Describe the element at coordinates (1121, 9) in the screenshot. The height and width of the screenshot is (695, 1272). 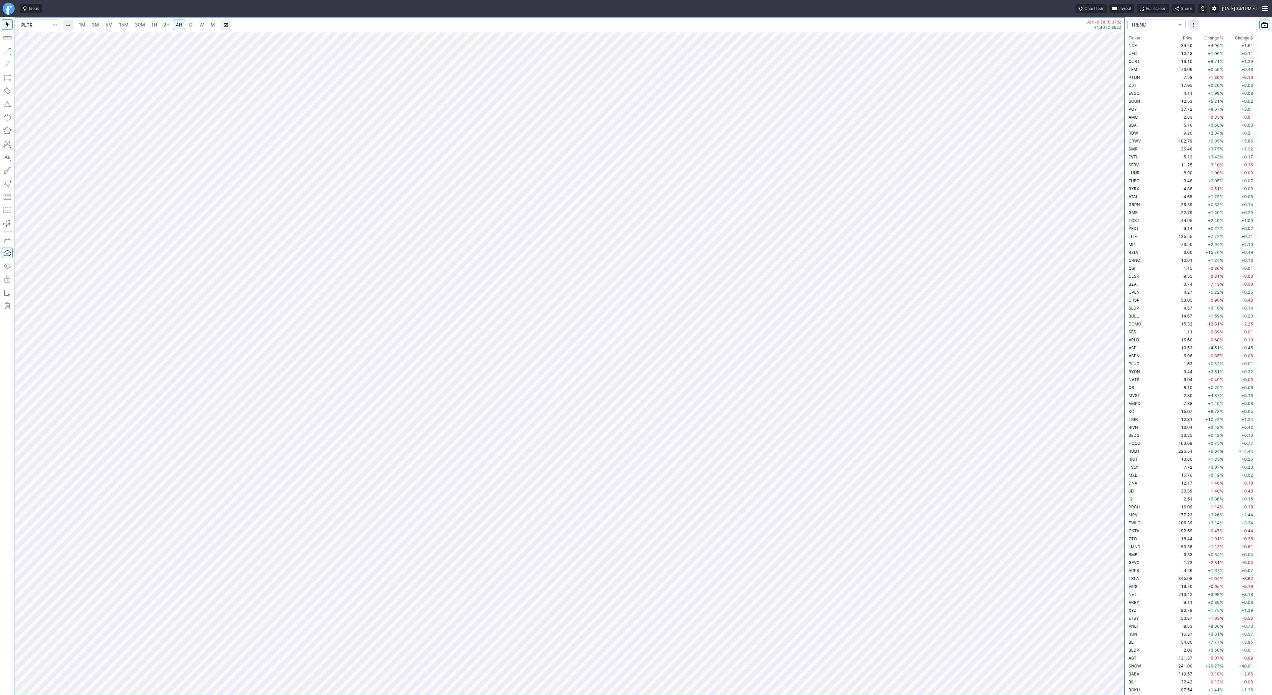
I see `button: Layout` at that location.